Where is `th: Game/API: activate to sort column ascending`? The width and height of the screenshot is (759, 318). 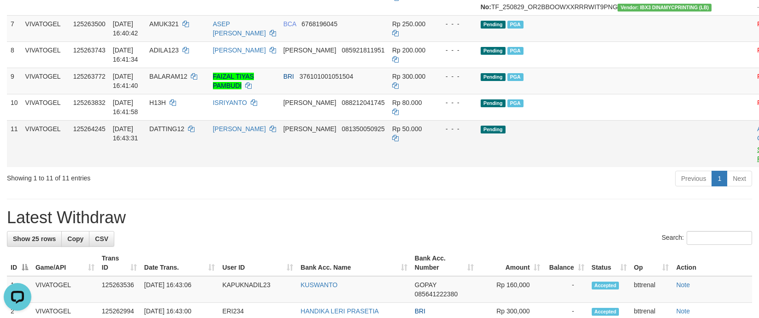 th: Game/API: activate to sort column ascending is located at coordinates (65, 263).